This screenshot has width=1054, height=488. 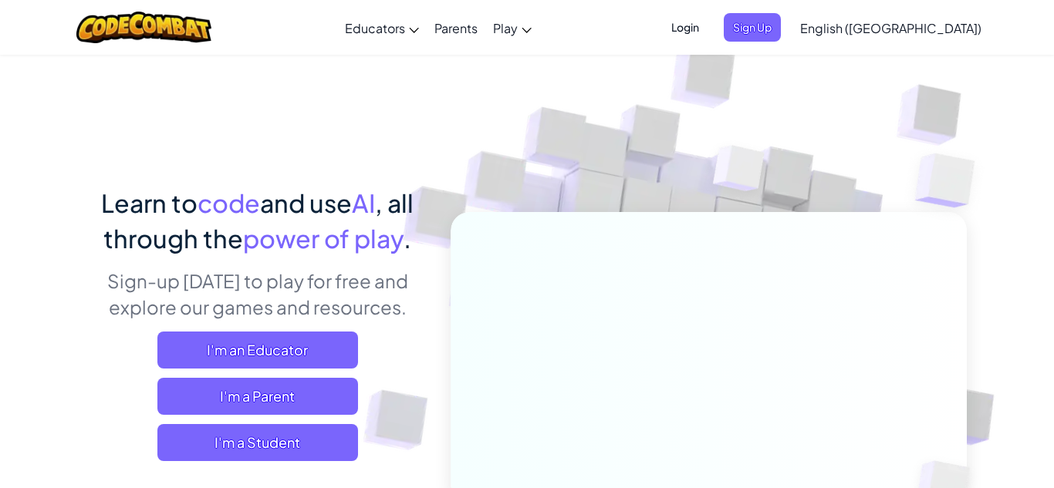 I want to click on a: I'm an Educator, so click(x=258, y=350).